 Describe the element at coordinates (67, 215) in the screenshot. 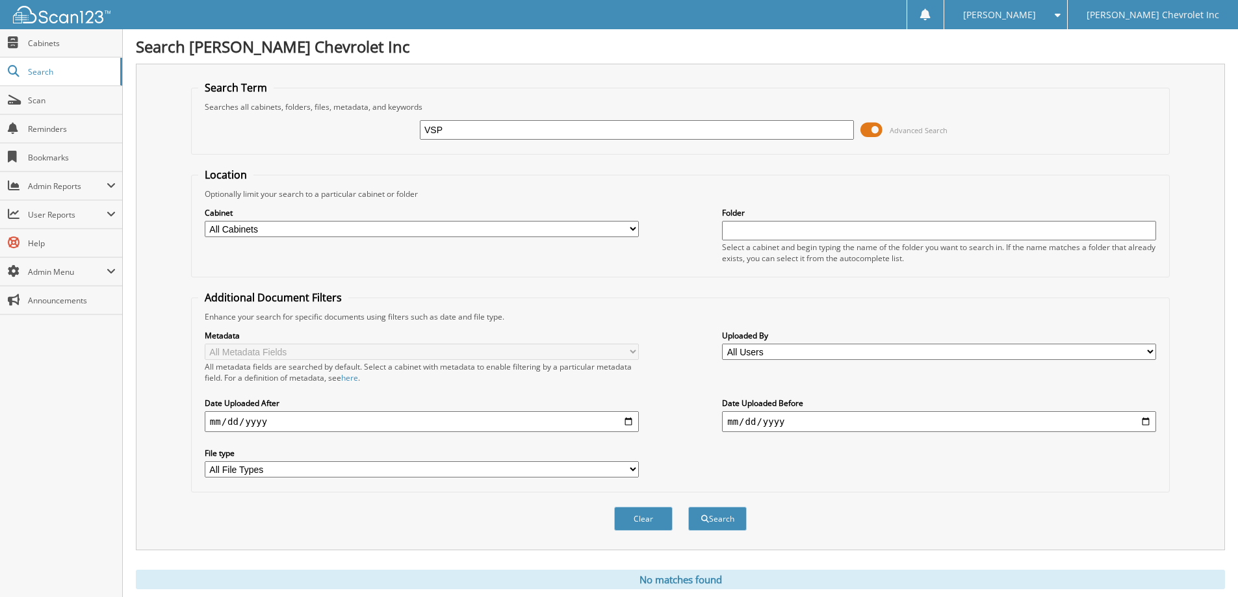

I see `span: User Reports` at that location.